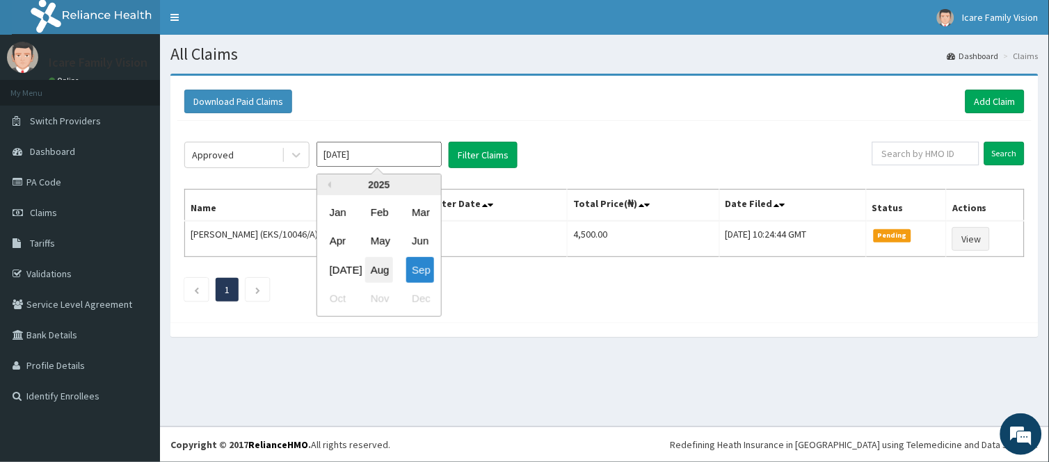 This screenshot has height=462, width=1049. Describe the element at coordinates (65, 81) in the screenshot. I see `a: Online` at that location.